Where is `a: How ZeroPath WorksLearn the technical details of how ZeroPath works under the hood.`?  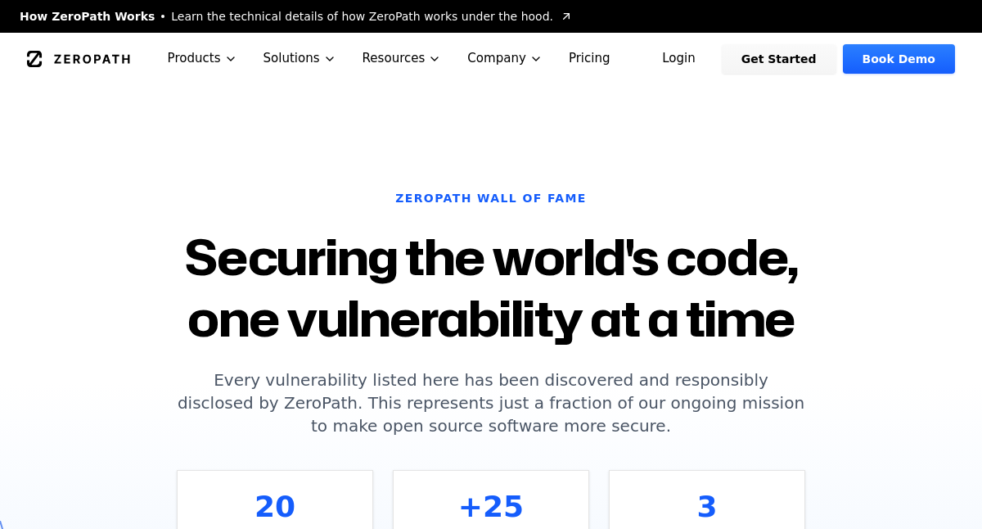
a: How ZeroPath WorksLearn the technical details of how ZeroPath works under the hood. is located at coordinates (296, 16).